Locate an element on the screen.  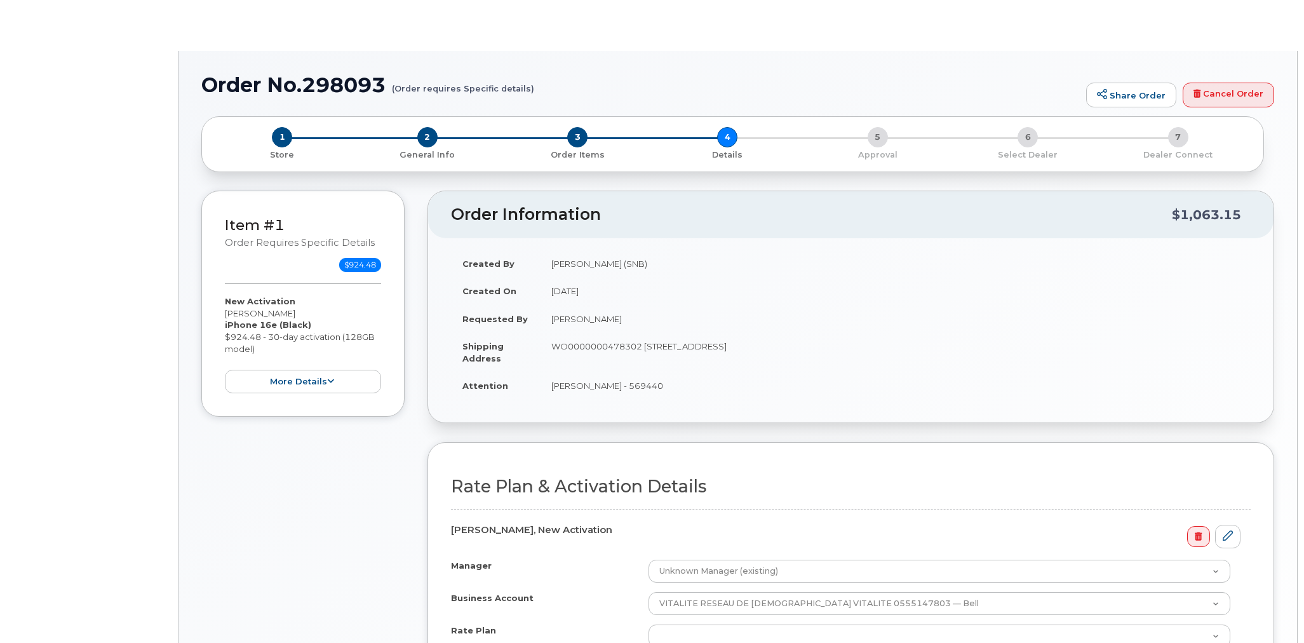
span: 2 is located at coordinates (427, 137).